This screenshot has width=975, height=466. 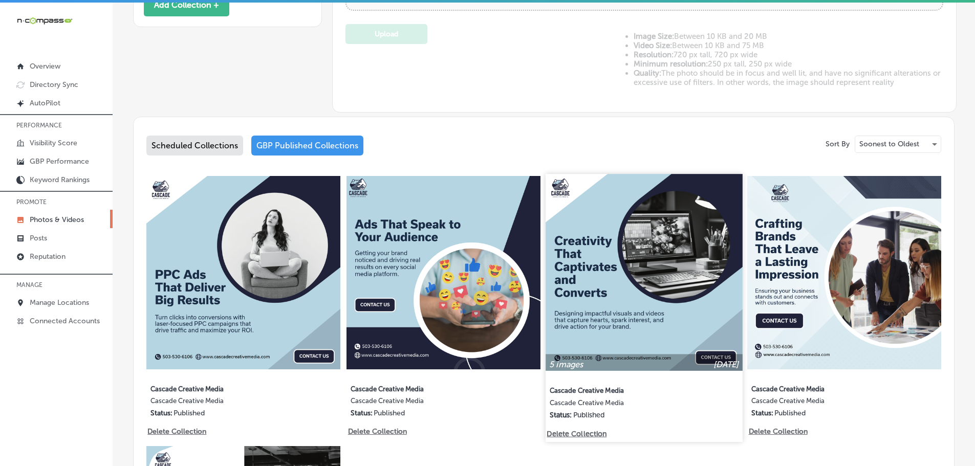 What do you see at coordinates (45, 20) in the screenshot?
I see `img: 660ab0bf-5cc7-4cb8-ba1c-48b5ae0f18e60NCTV_CLogo_TV_Black_-500x88.png` at bounding box center [45, 20].